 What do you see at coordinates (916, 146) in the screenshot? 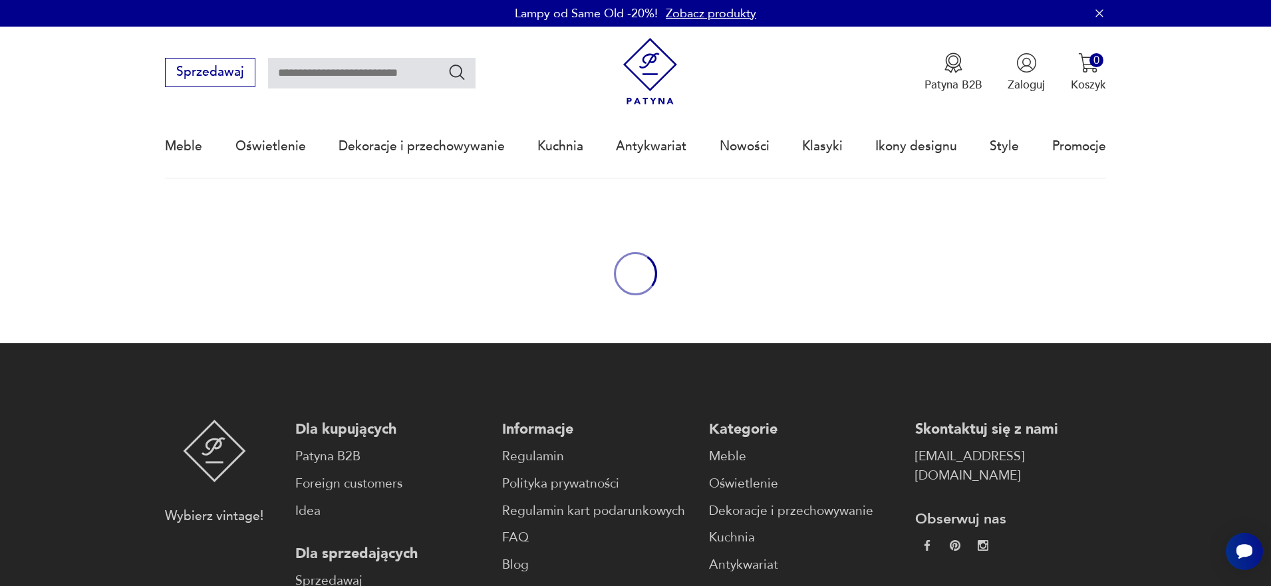
I see `a: Ikony designu` at bounding box center [916, 146].